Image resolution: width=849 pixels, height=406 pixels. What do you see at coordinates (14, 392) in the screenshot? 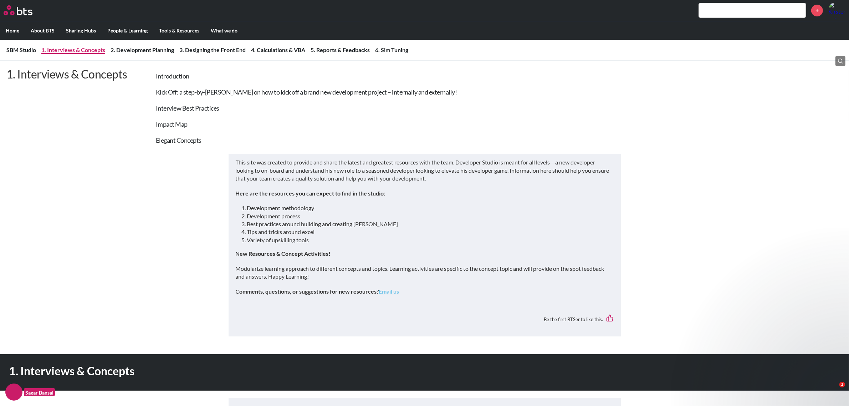
I see `img: F` at bounding box center [14, 392].